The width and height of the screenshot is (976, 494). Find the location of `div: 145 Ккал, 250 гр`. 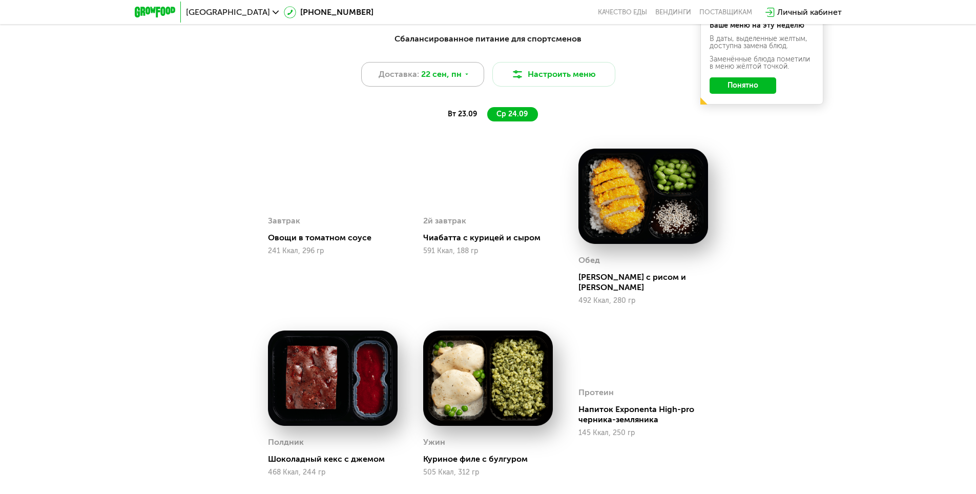

div: 145 Ккал, 250 гр is located at coordinates (643, 482).